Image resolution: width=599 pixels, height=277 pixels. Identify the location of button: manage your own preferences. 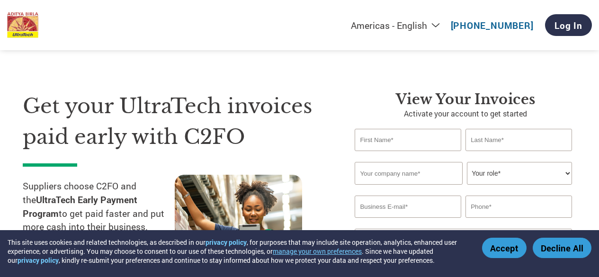
(317, 251).